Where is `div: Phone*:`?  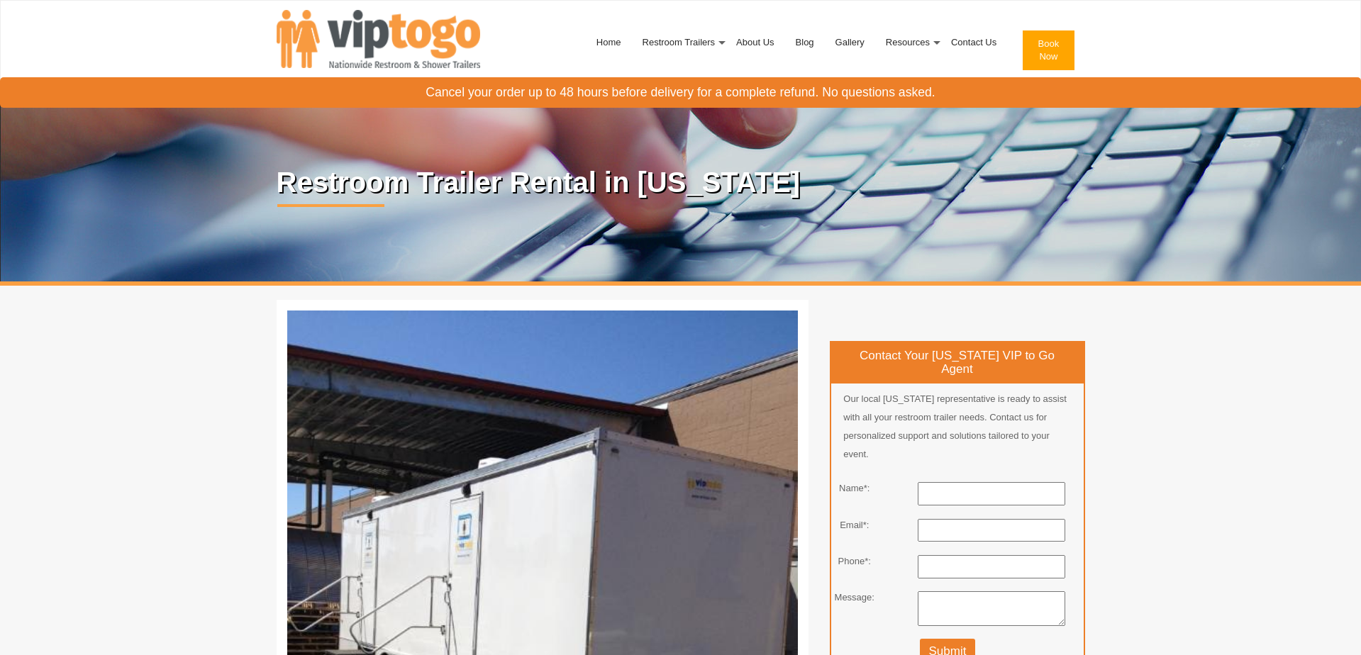
div: Phone*: is located at coordinates (854, 562).